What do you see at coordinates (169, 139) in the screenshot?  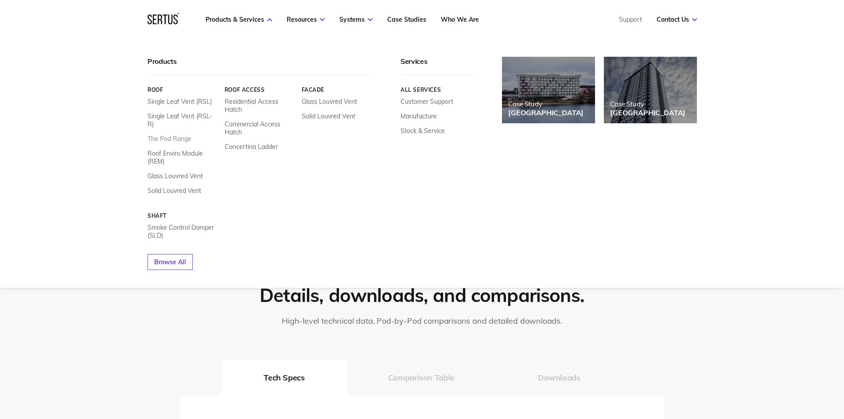 I see `a: The Pod Range` at bounding box center [169, 139].